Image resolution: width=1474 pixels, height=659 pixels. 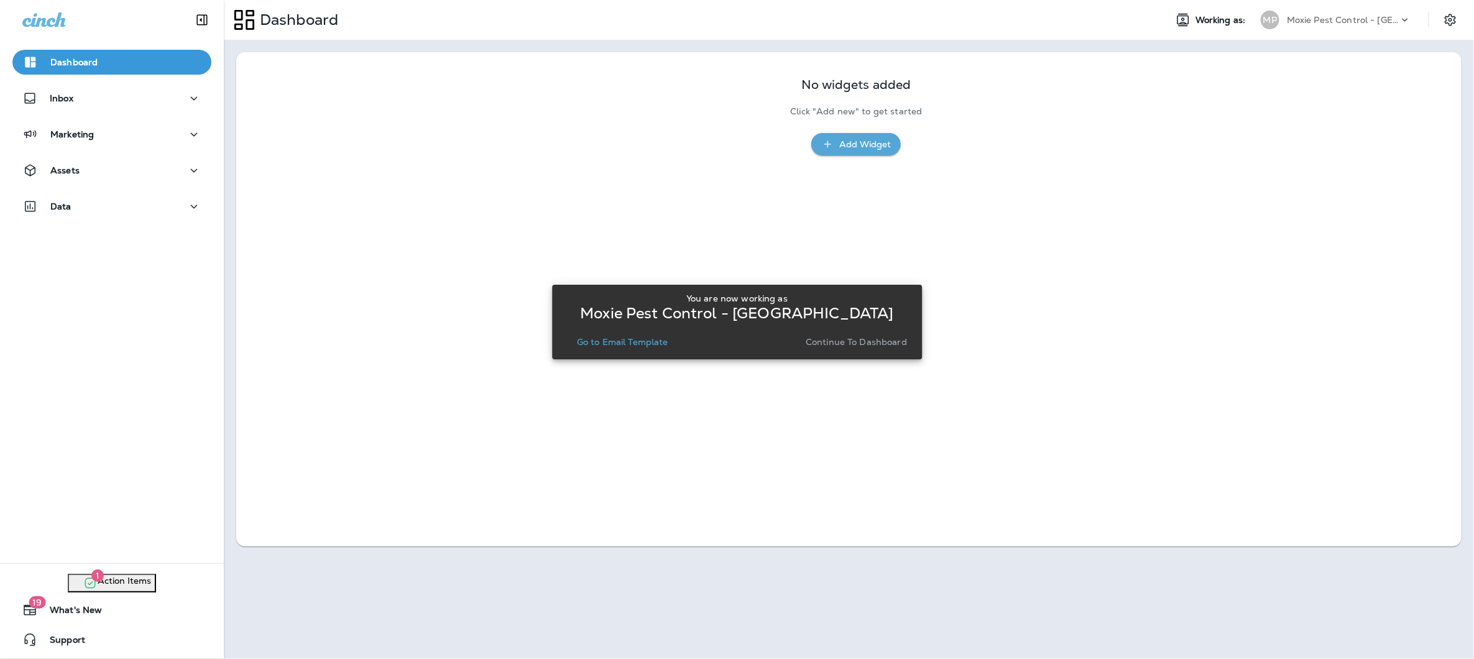 I want to click on button: Dashboard, so click(x=112, y=62).